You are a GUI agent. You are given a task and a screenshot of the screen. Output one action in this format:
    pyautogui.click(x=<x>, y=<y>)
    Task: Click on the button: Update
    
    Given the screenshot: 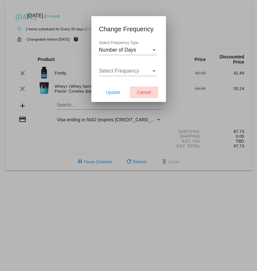 What is the action you would take?
    pyautogui.click(x=113, y=92)
    